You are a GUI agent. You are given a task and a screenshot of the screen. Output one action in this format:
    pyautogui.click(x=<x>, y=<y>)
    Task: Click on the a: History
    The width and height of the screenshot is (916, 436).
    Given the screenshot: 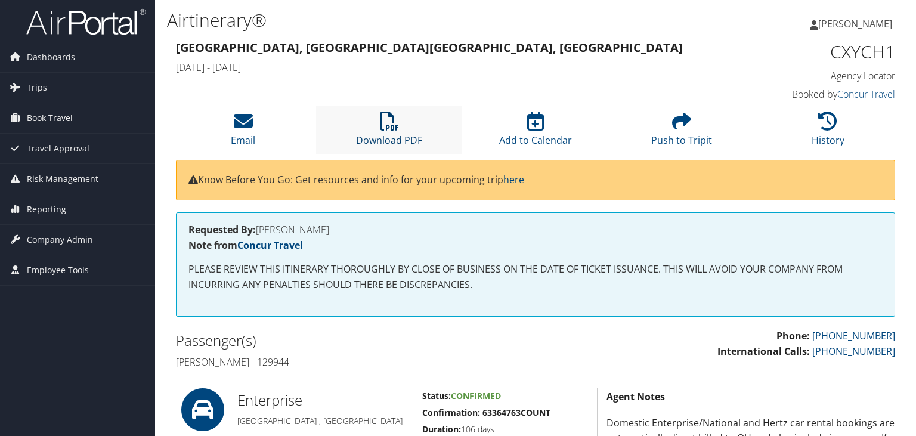 What is the action you would take?
    pyautogui.click(x=828, y=132)
    